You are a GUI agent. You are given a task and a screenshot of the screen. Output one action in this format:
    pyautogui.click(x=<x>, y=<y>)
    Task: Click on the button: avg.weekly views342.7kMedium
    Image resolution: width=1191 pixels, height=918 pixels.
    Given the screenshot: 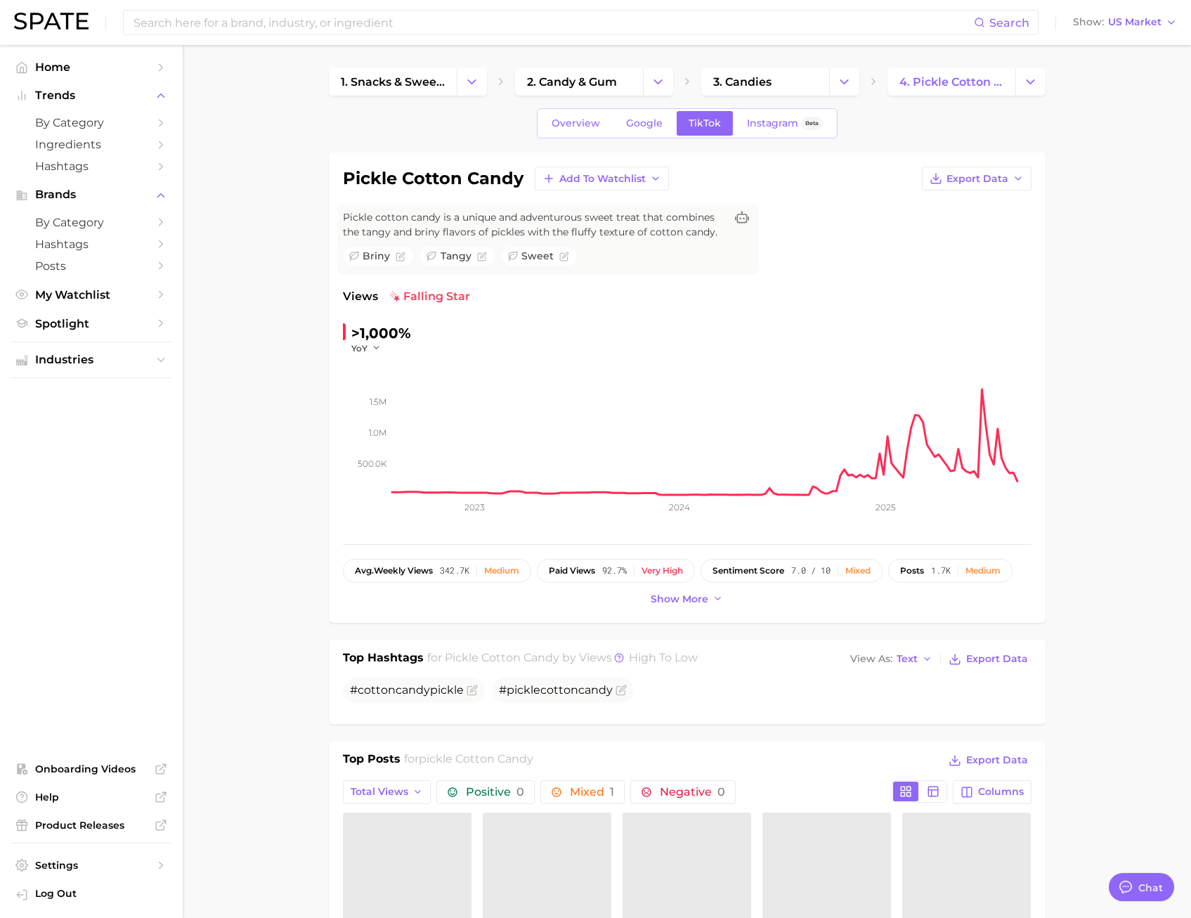 What is the action you would take?
    pyautogui.click(x=437, y=571)
    